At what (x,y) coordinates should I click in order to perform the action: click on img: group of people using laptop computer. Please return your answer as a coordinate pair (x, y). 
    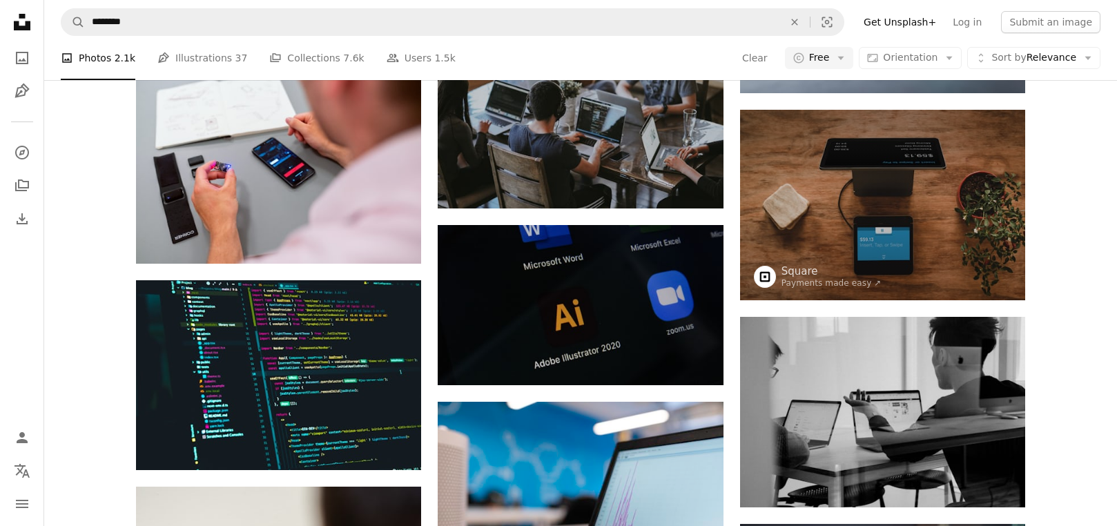
    Looking at the image, I should click on (580, 113).